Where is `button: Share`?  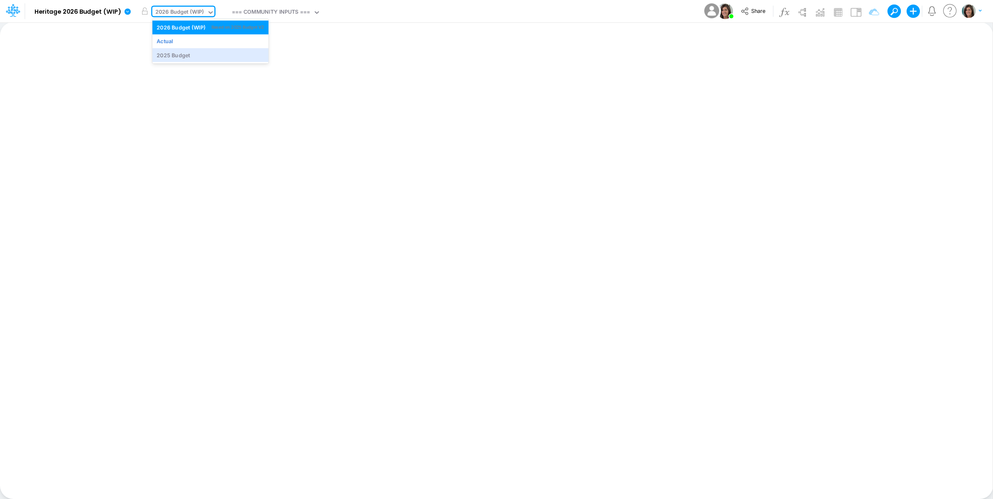 button: Share is located at coordinates (753, 11).